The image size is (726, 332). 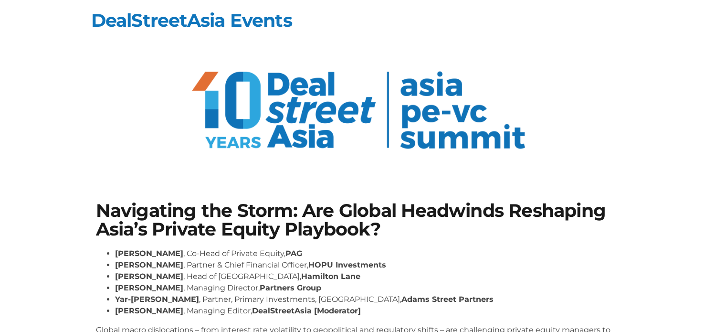 What do you see at coordinates (306, 310) in the screenshot?
I see `strong: DealStreetAsia [Moderator]` at bounding box center [306, 310].